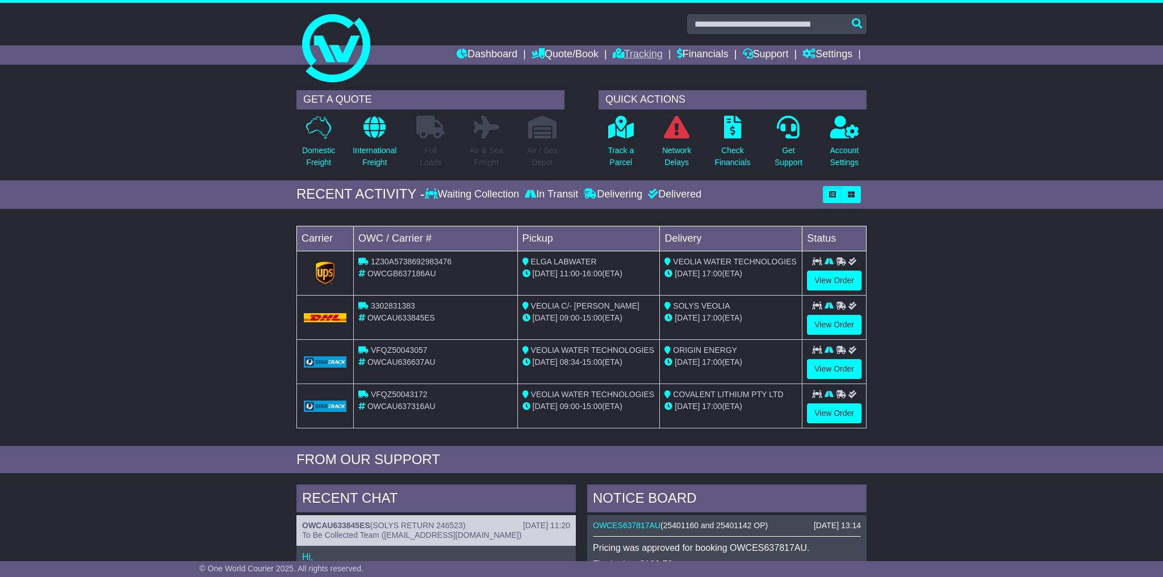 The image size is (1163, 577). What do you see at coordinates (564, 262) in the screenshot?
I see `span: ELGA LABWATER` at bounding box center [564, 262].